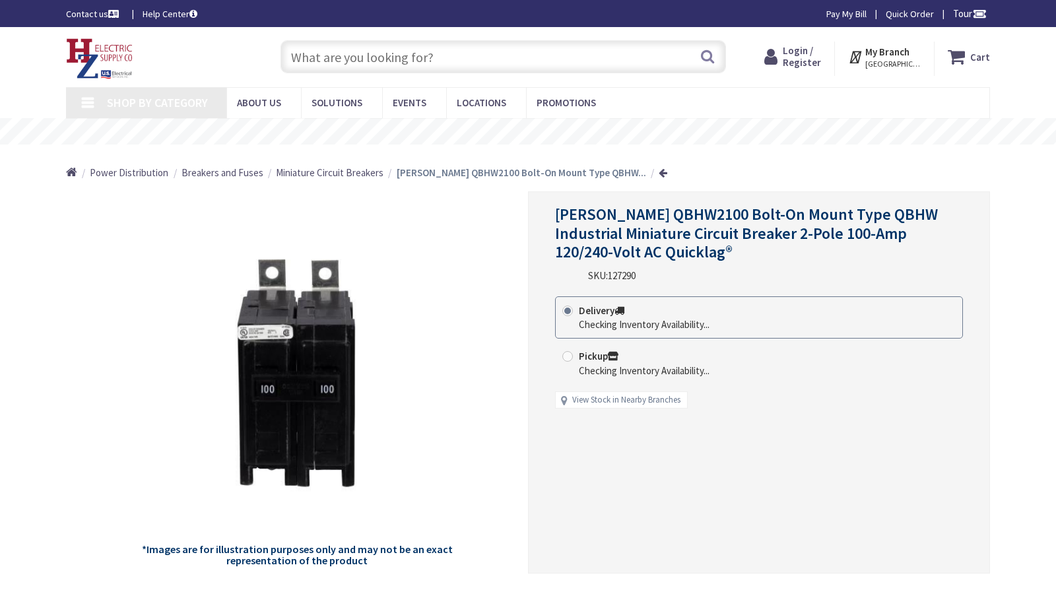  I want to click on span: Promotions, so click(566, 102).